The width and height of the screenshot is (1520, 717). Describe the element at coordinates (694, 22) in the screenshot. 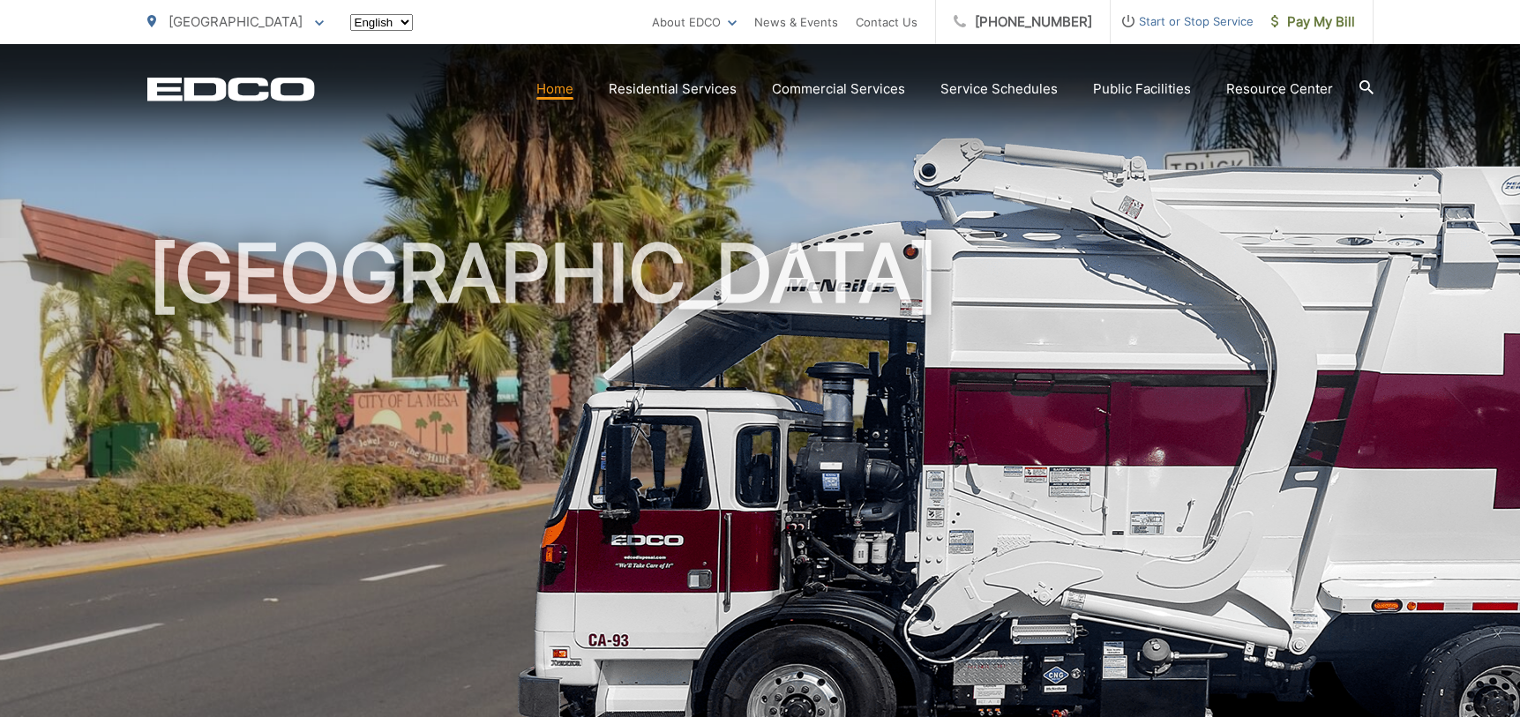

I see `a: About EDCO` at that location.